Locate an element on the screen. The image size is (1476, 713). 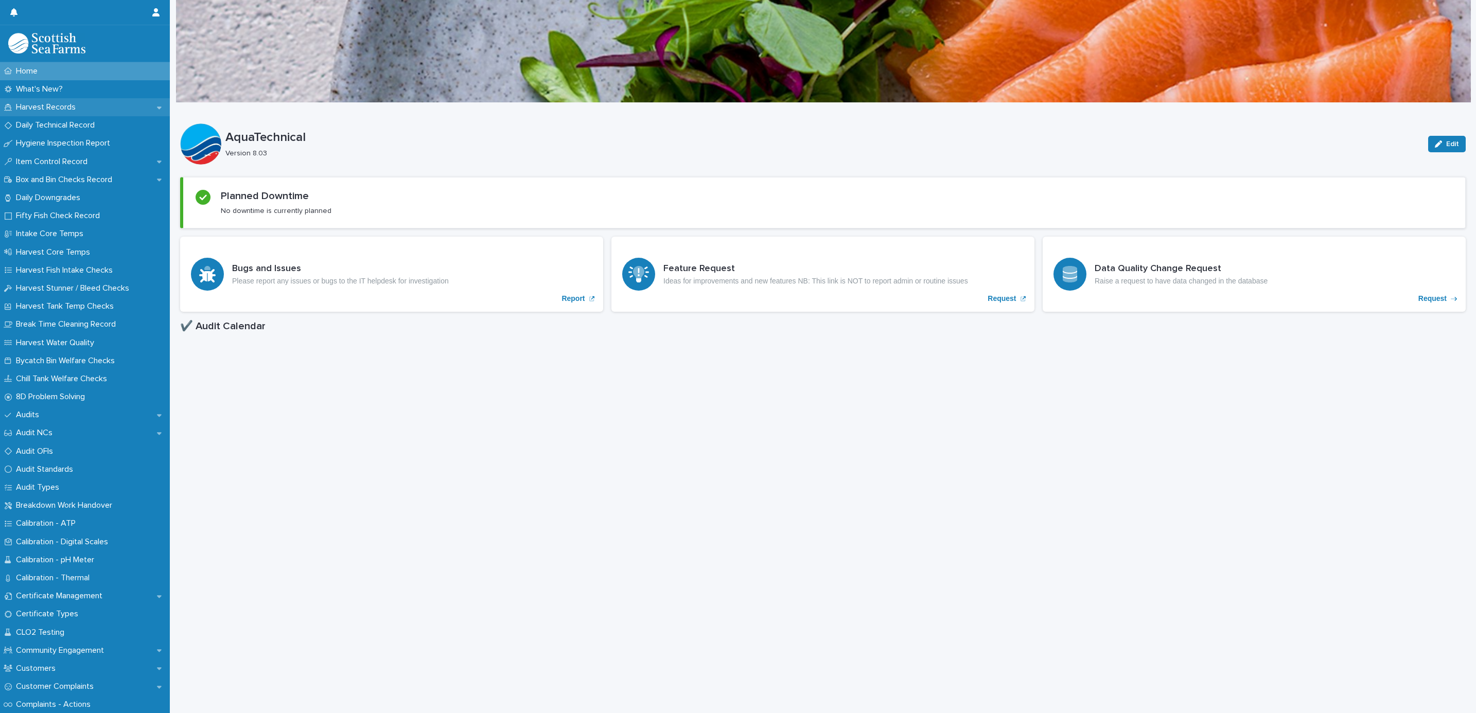
p: Calibration - Thermal is located at coordinates (55, 578).